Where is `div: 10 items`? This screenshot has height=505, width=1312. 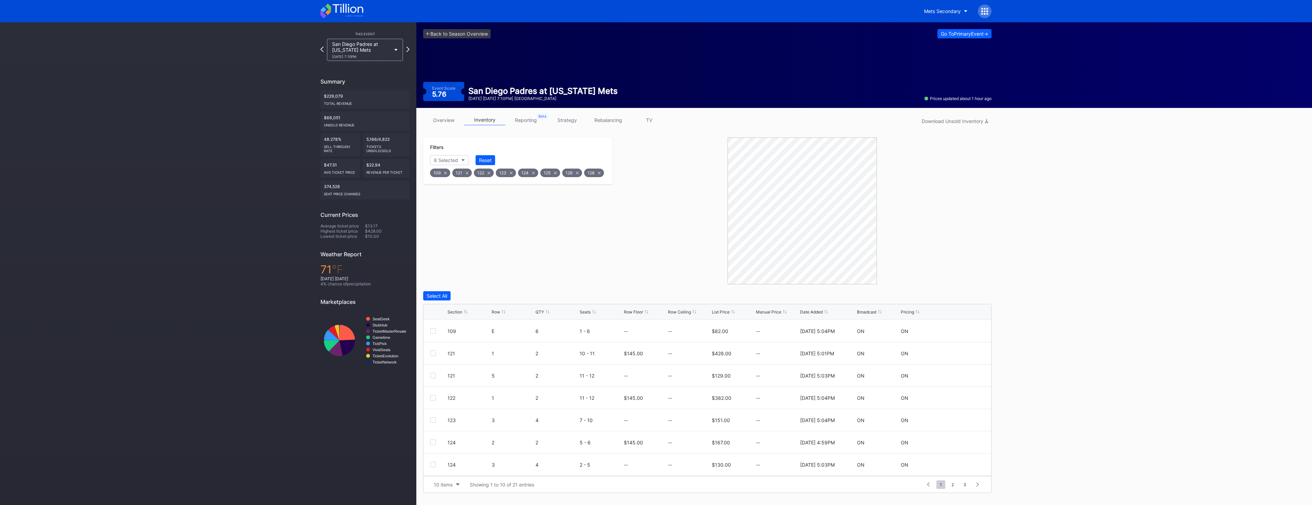 div: 10 items is located at coordinates (443, 484).